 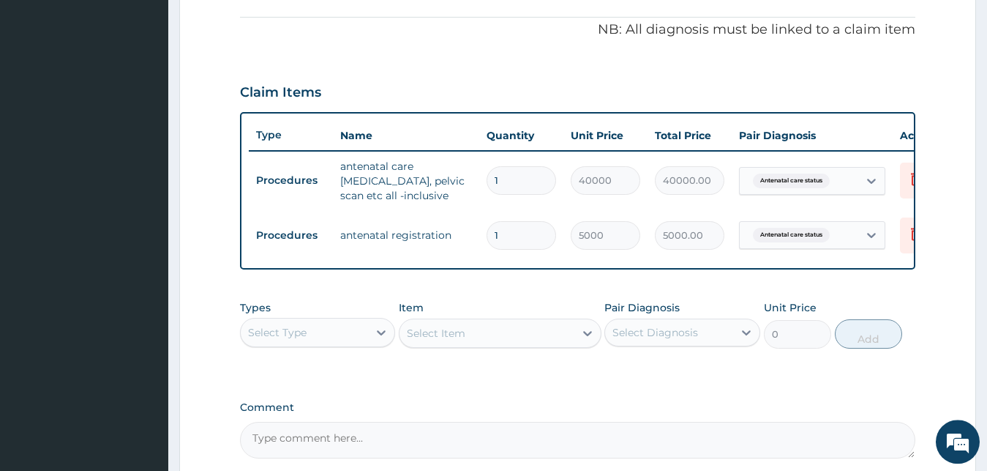 What do you see at coordinates (277, 332) in the screenshot?
I see `div: Select Type` at bounding box center [277, 332].